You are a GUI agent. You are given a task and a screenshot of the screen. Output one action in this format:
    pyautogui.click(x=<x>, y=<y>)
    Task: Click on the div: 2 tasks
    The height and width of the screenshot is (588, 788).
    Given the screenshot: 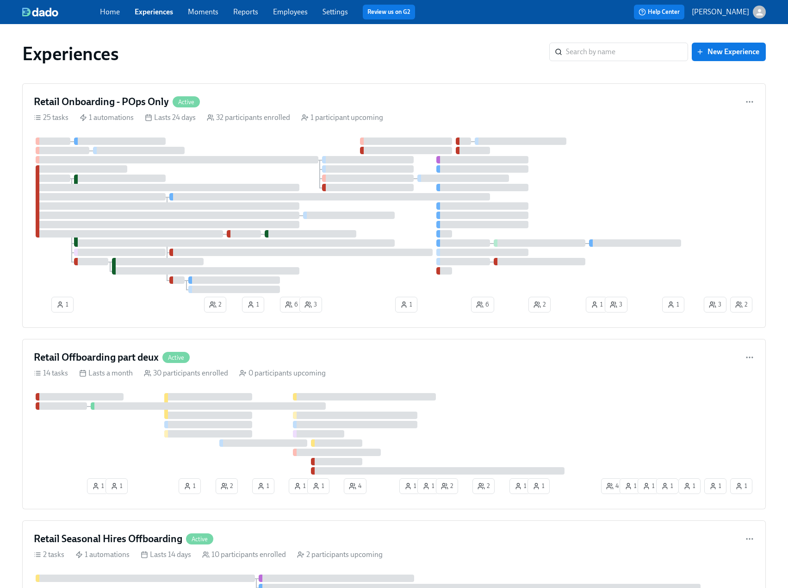 What is the action you would take?
    pyautogui.click(x=49, y=554)
    